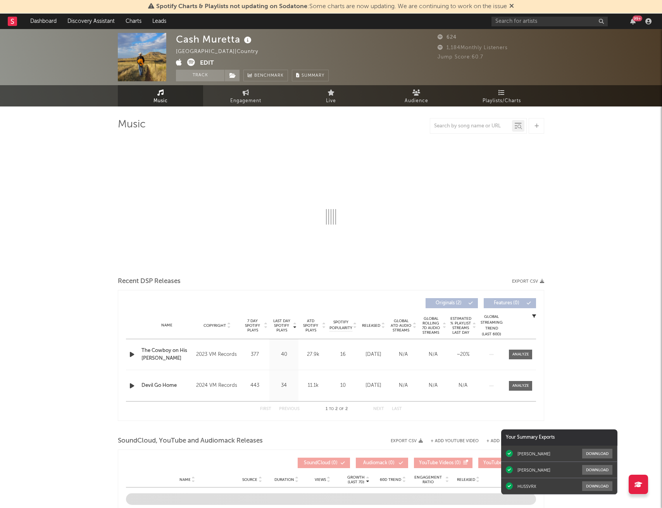 This screenshot has height=508, width=662. Describe the element at coordinates (246, 96) in the screenshot. I see `a: Engagement` at that location.